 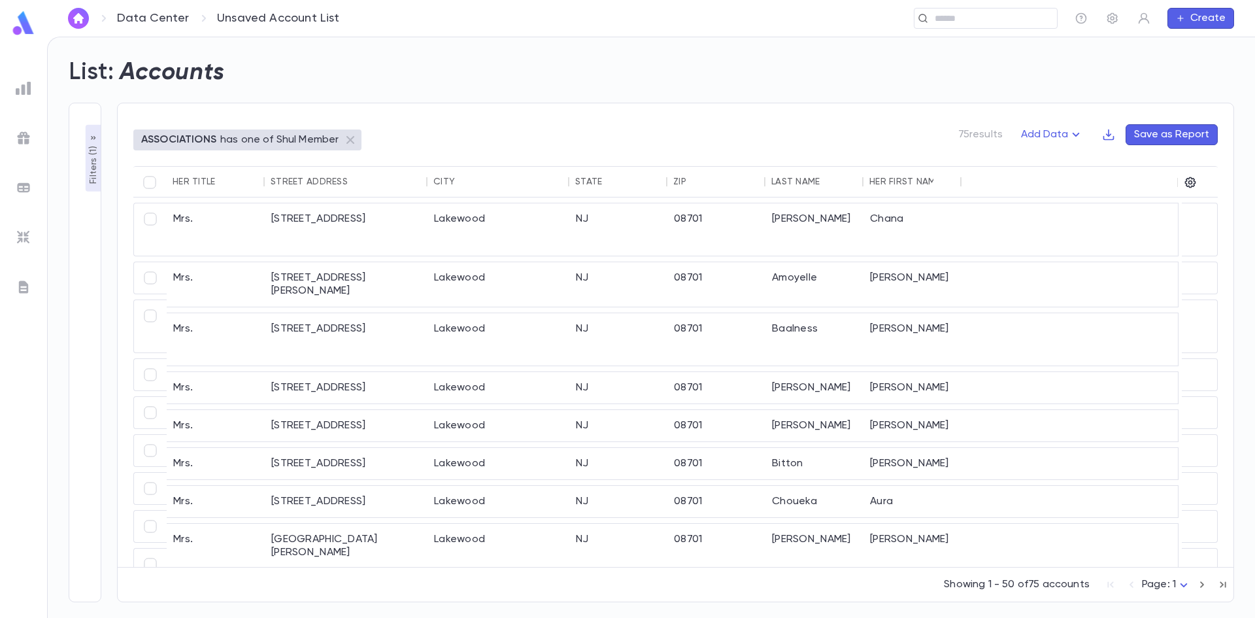 I want to click on div: Aura, so click(x=913, y=501).